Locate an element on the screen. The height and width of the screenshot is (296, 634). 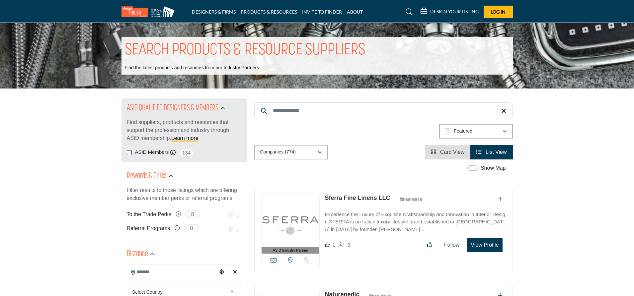
a: INVITE TO FINDER is located at coordinates (322, 12).